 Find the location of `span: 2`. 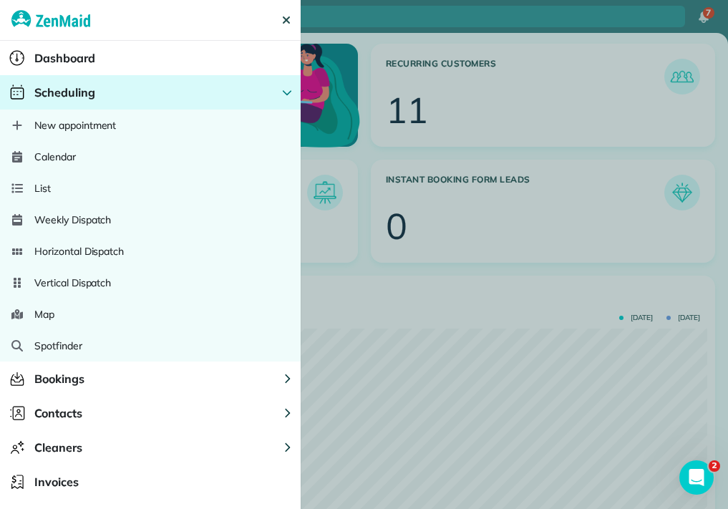

span: 2 is located at coordinates (714, 466).